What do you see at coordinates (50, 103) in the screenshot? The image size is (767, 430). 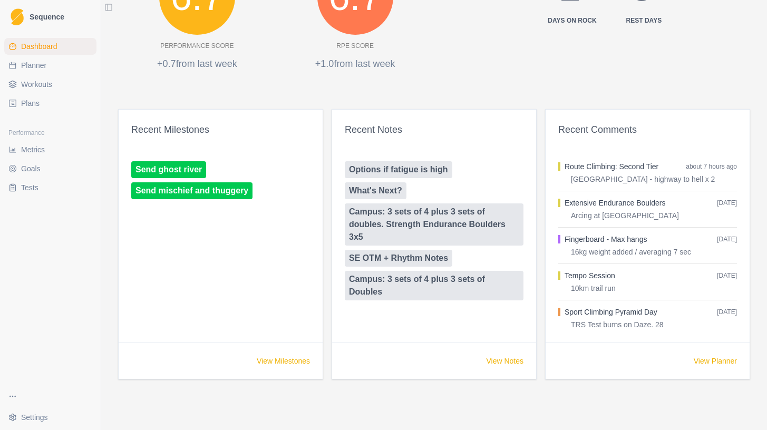 I see `a: Plans` at bounding box center [50, 103].